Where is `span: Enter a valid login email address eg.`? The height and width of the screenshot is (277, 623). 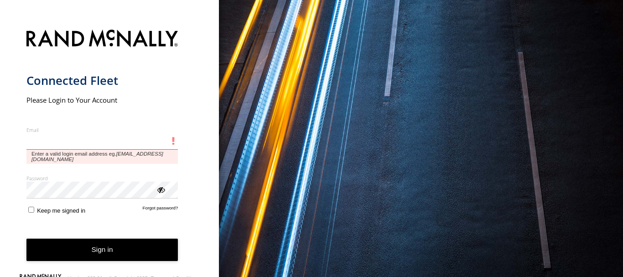 span: Enter a valid login email address eg. is located at coordinates (102, 156).